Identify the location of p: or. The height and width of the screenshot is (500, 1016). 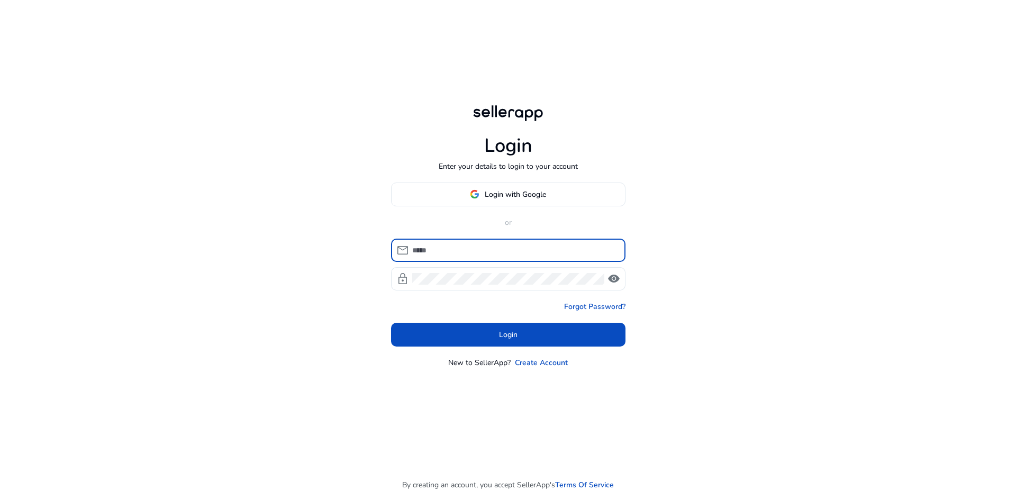
(508, 222).